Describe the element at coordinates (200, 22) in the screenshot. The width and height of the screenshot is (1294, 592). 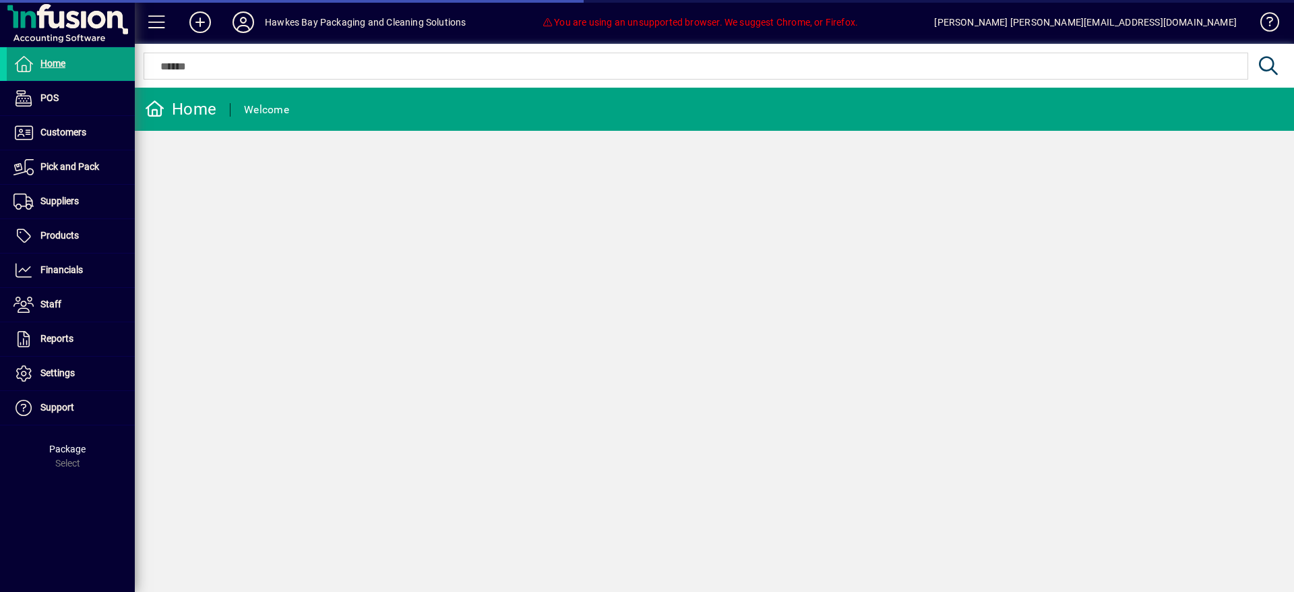
I see `button: Add` at that location.